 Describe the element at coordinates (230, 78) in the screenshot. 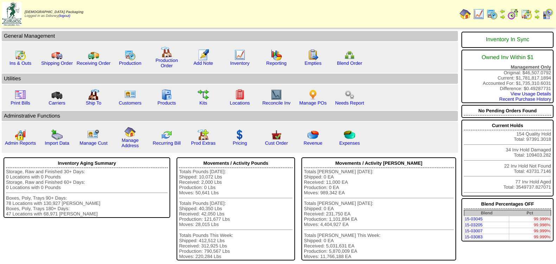

I see `td: Utilities` at that location.